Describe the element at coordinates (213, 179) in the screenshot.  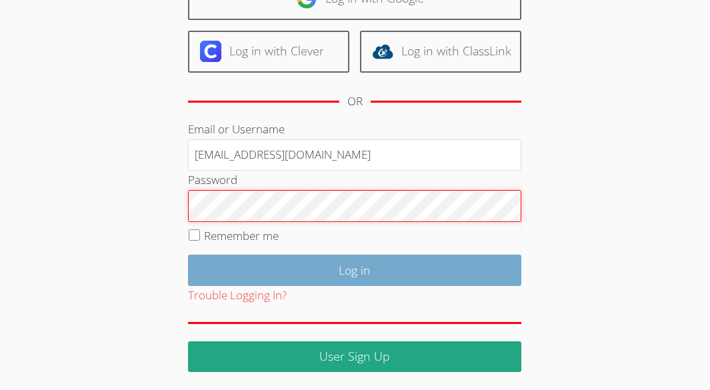
I see `label: Password` at that location.